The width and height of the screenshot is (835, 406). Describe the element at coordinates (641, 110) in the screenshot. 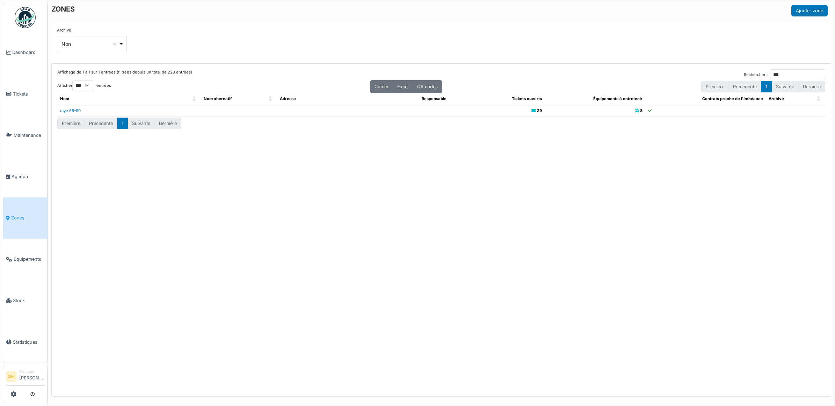

I see `b: 8` at that location.